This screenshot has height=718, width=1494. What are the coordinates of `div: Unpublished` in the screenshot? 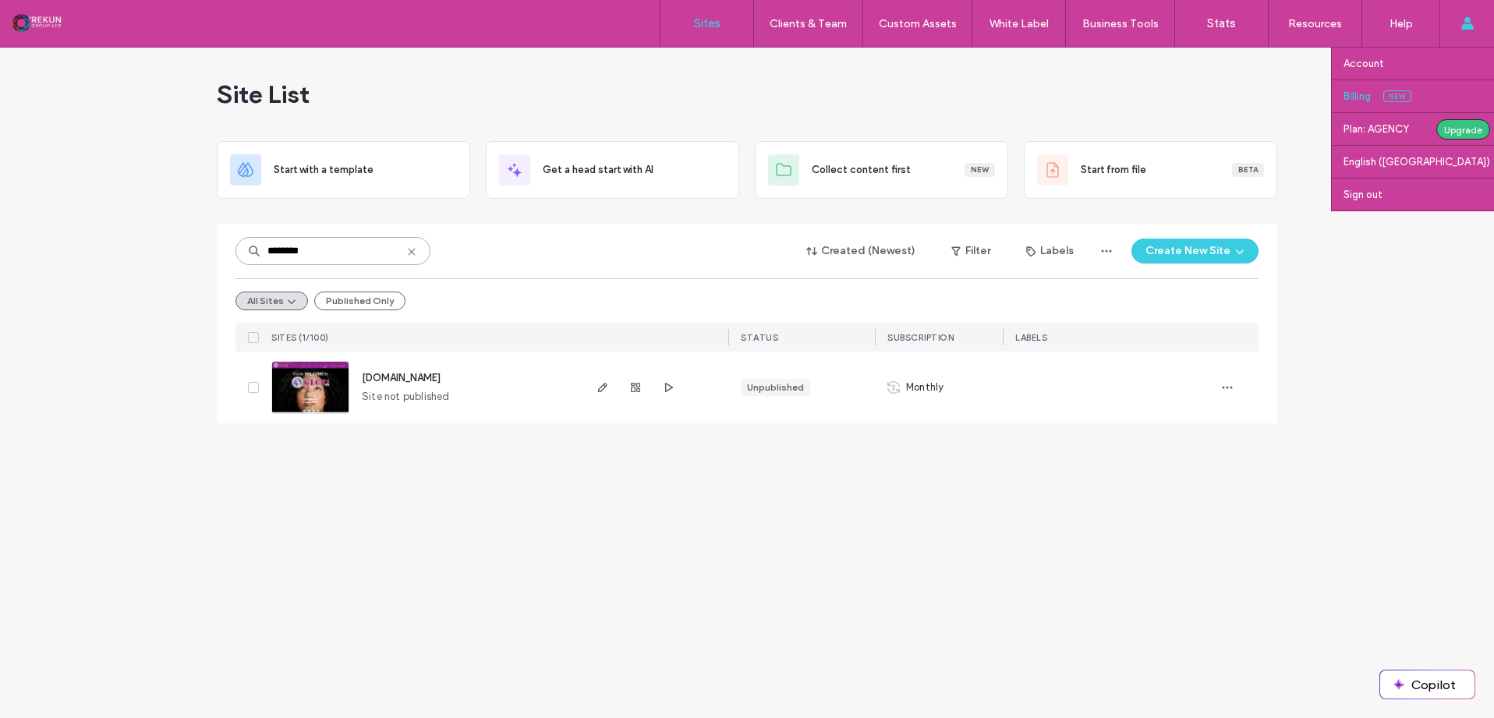 It's located at (775, 387).